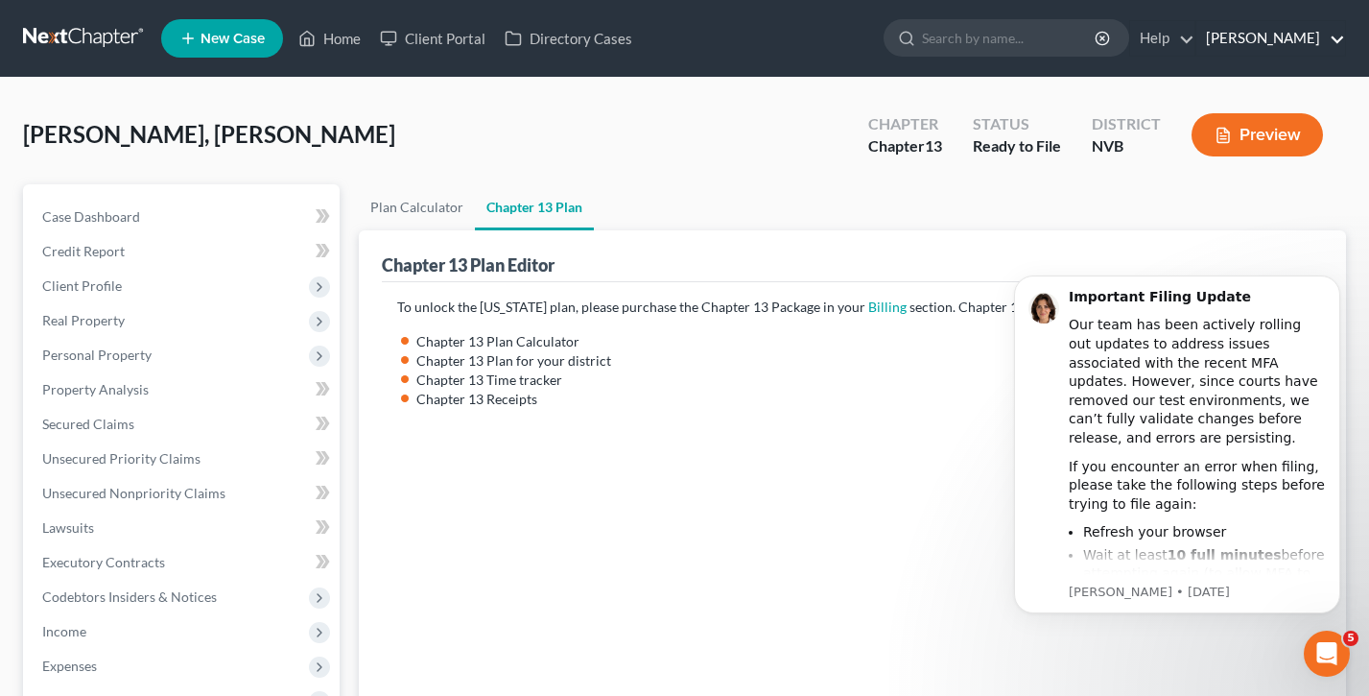  What do you see at coordinates (64, 630) in the screenshot?
I see `span: Income` at bounding box center [64, 630].